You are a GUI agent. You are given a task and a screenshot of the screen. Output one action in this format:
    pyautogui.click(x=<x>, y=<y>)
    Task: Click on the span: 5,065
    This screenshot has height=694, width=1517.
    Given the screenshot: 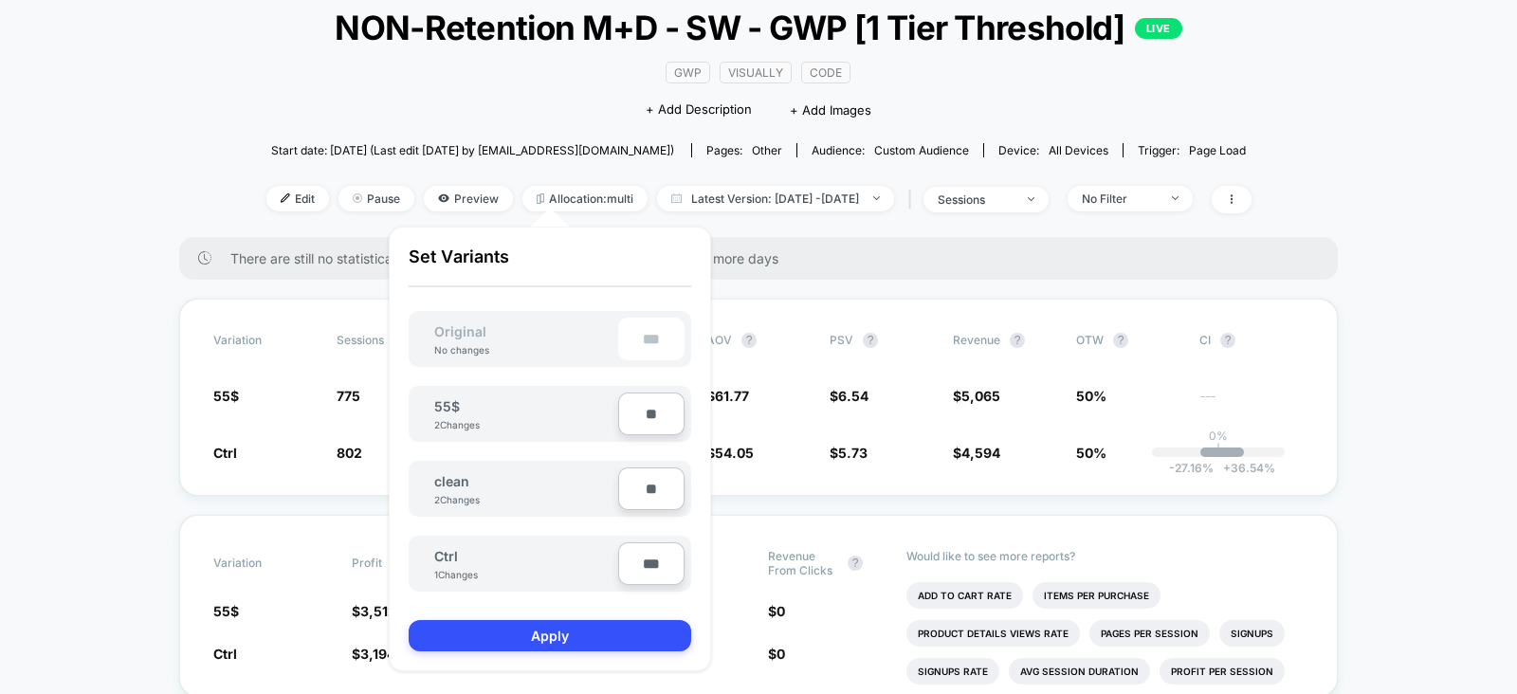 What is the action you would take?
    pyautogui.click(x=980, y=395)
    